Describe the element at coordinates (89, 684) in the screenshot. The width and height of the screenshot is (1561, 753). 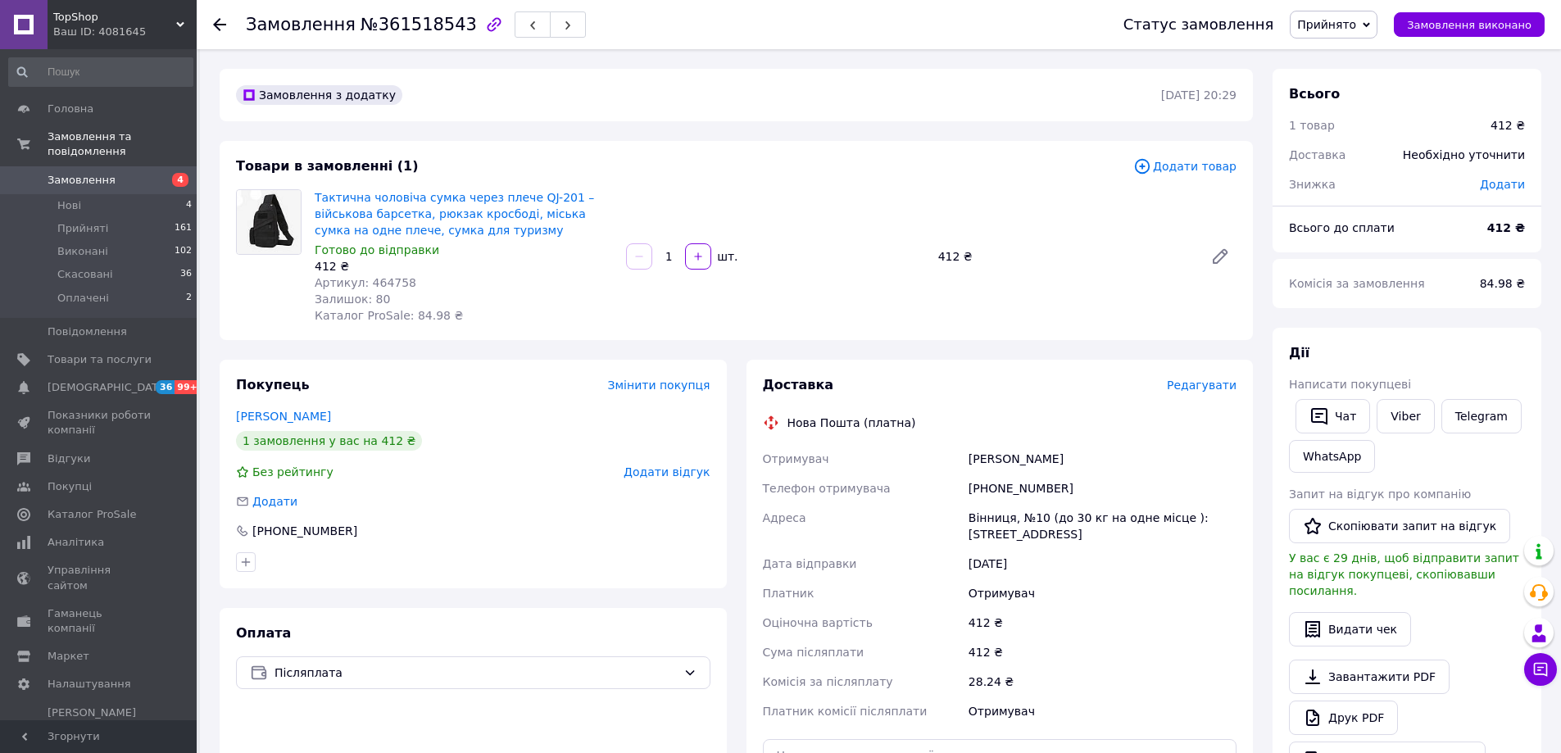
I see `span: Налаштування` at that location.